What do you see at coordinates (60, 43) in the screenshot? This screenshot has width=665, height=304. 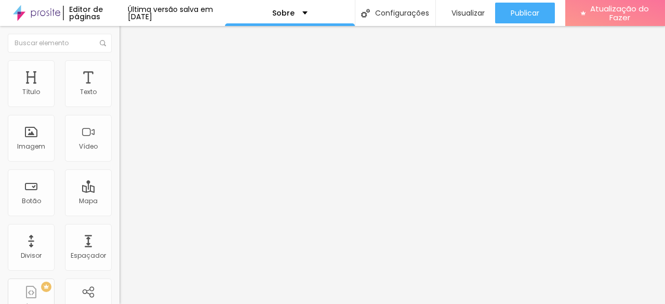 I see `input: Buscar elemento` at bounding box center [60, 43].